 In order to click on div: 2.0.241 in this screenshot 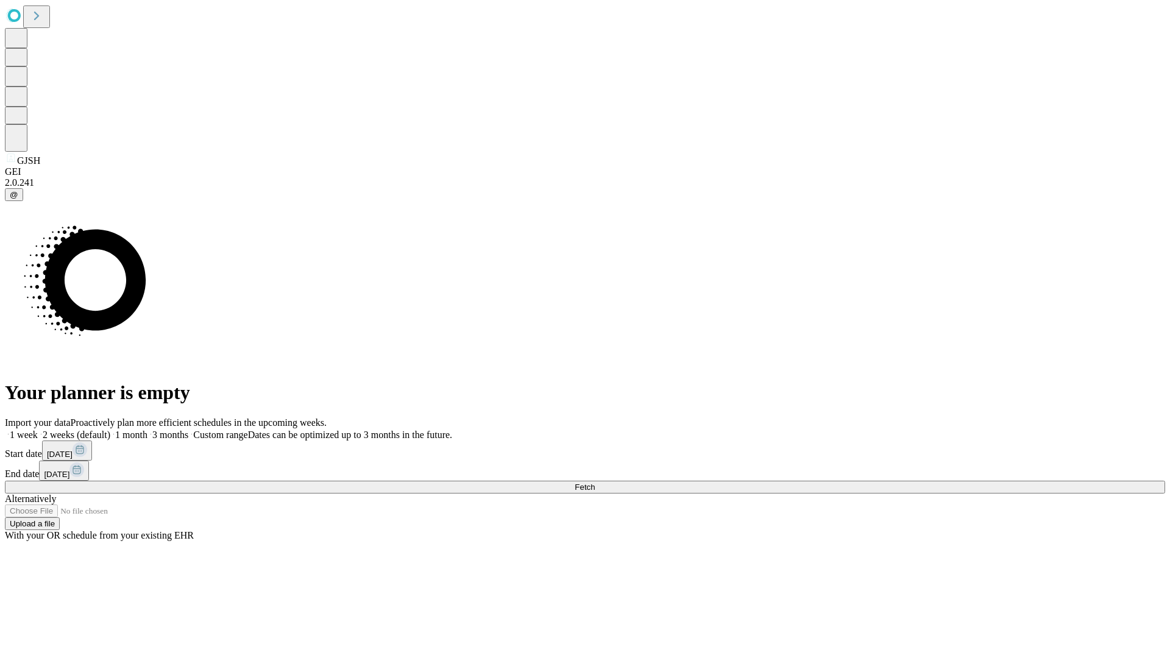, I will do `click(585, 183)`.